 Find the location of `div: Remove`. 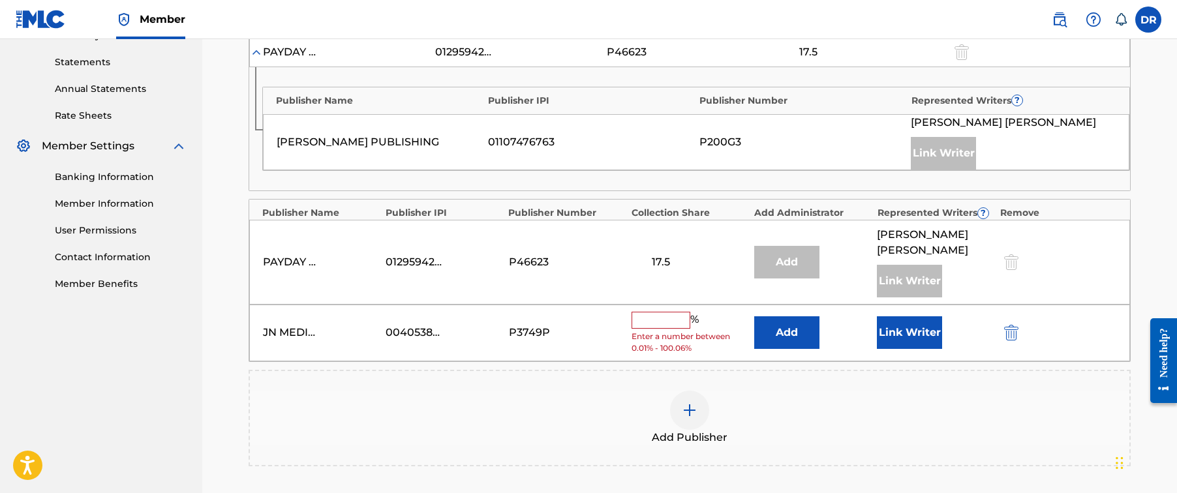

div: Remove is located at coordinates (1059, 213).